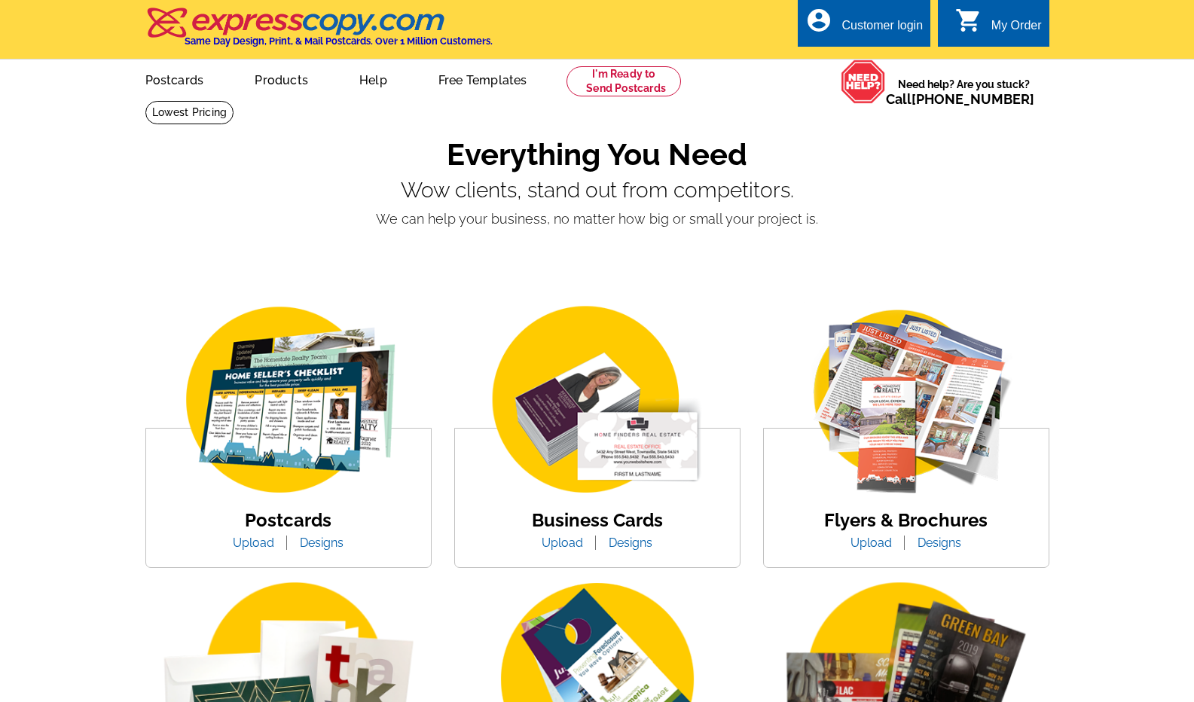 Image resolution: width=1194 pixels, height=702 pixels. I want to click on a: Flyers & Brochures, so click(905, 520).